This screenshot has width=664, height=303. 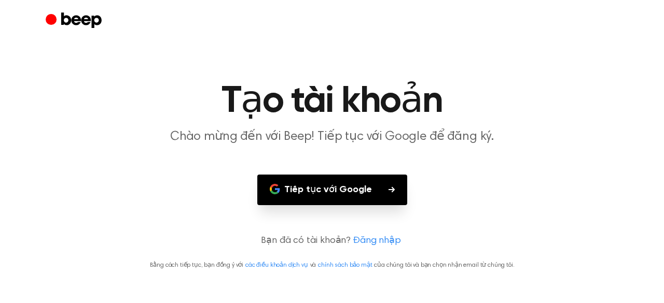 I want to click on button: Tiếp tục với Google, so click(x=332, y=190).